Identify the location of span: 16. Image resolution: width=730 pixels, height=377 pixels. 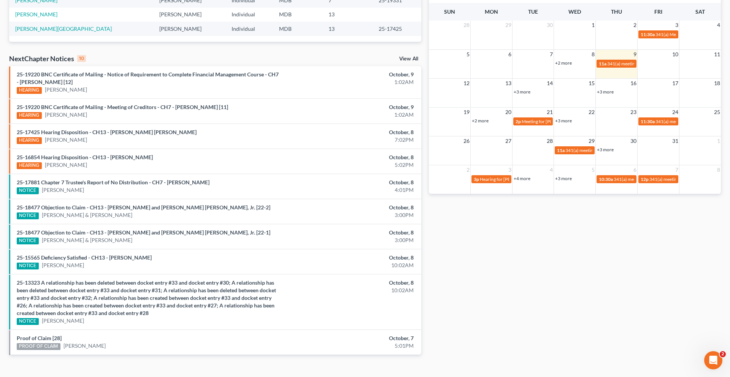
(634, 83).